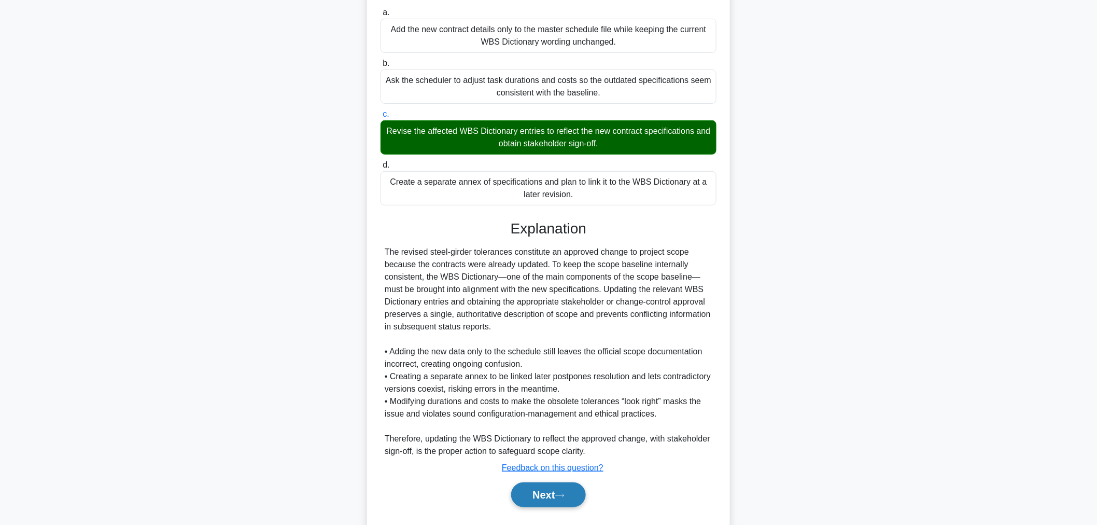 The width and height of the screenshot is (1097, 525). I want to click on div: The revised steel-girder tolerances constitute an approved change to project scope because the co..., so click(548, 351).